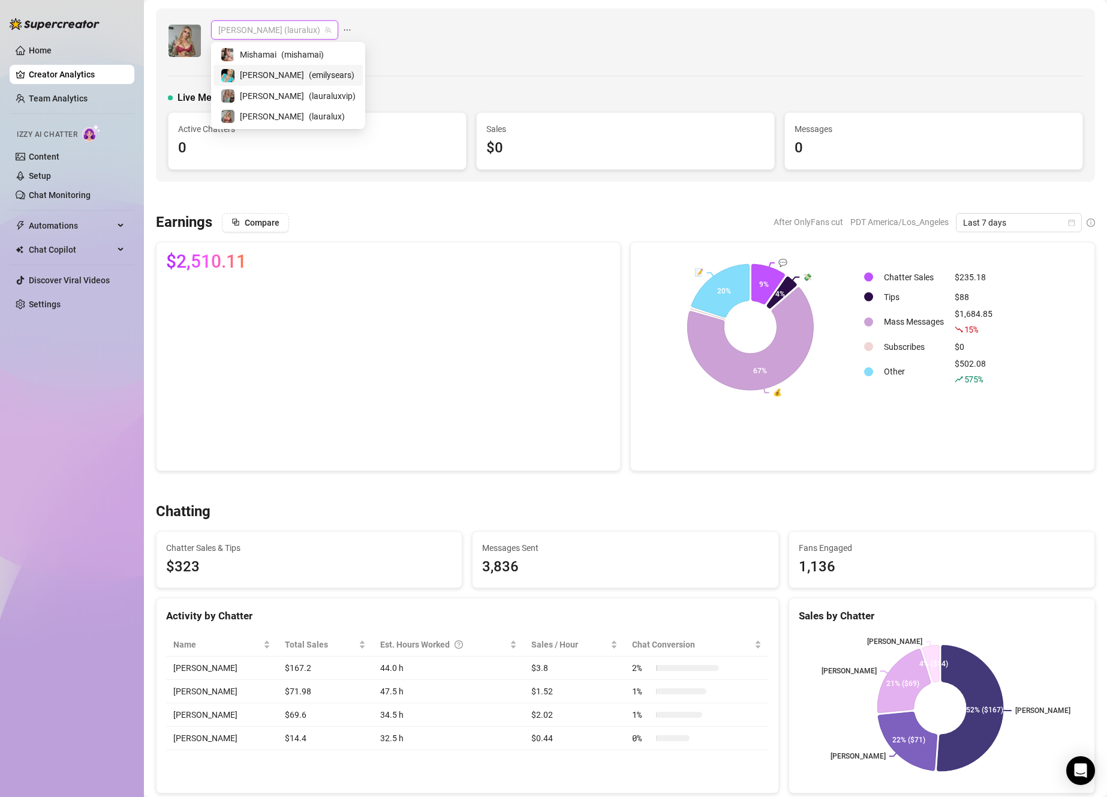  Describe the element at coordinates (574, 714) in the screenshot. I see `td: $2.02` at that location.